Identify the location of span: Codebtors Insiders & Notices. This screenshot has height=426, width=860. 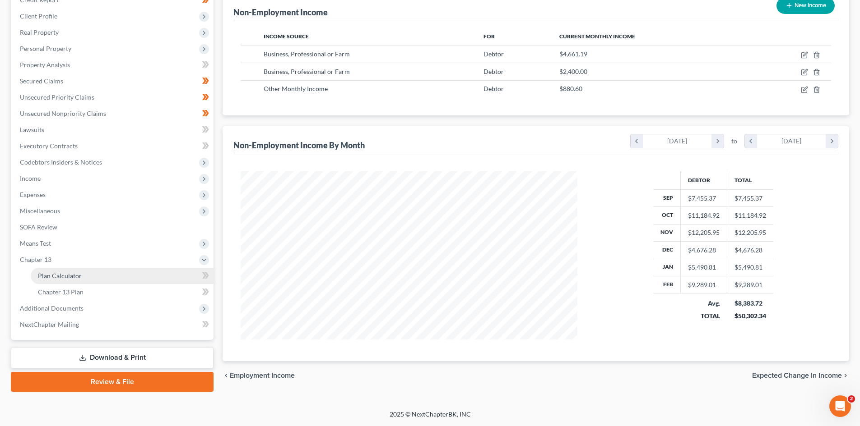
(61, 162).